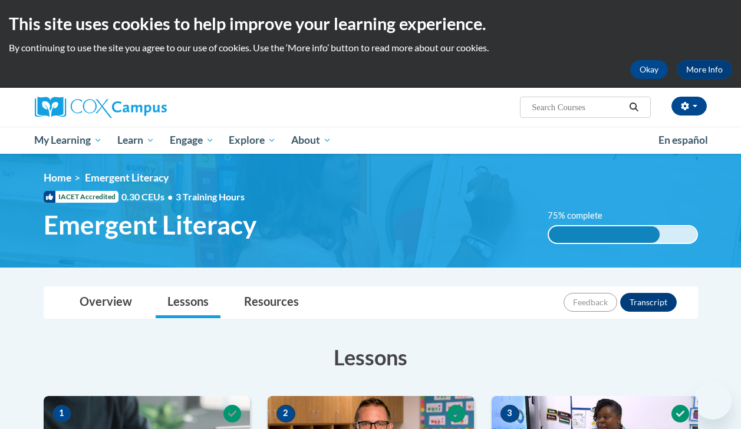 The image size is (741, 429). I want to click on span: 3 Training Hours, so click(210, 196).